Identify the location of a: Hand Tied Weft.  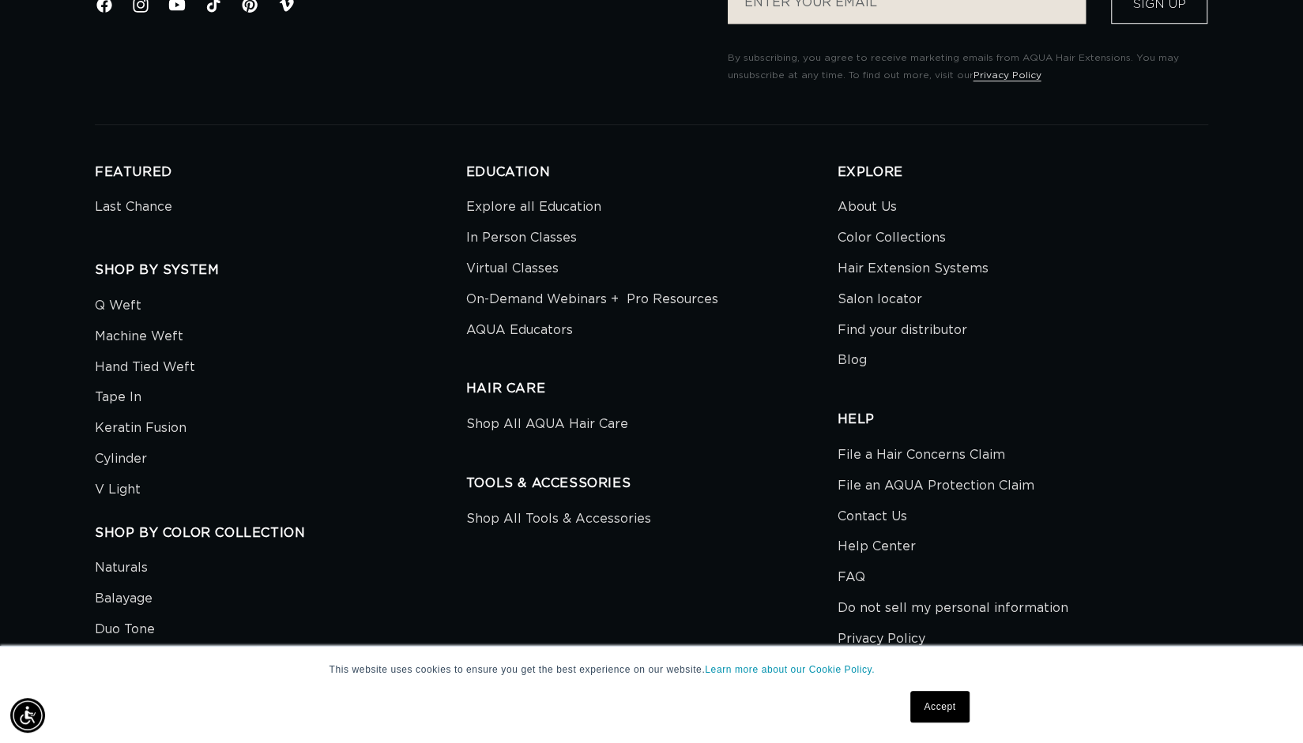
(145, 367).